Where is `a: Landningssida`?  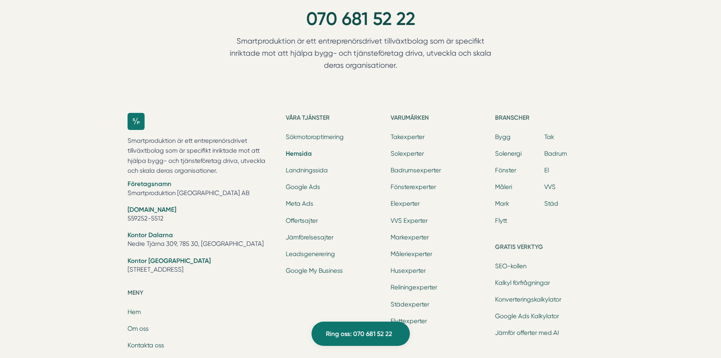
a: Landningssida is located at coordinates (307, 170).